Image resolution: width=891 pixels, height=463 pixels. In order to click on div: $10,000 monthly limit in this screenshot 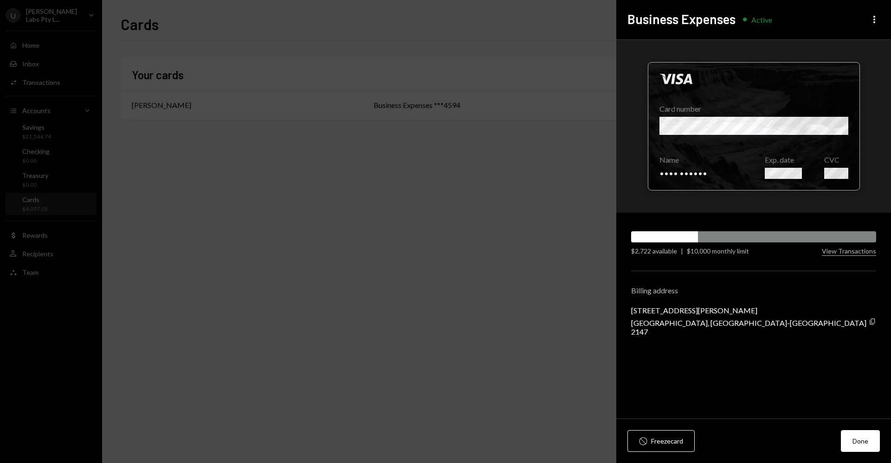, I will do `click(718, 251)`.